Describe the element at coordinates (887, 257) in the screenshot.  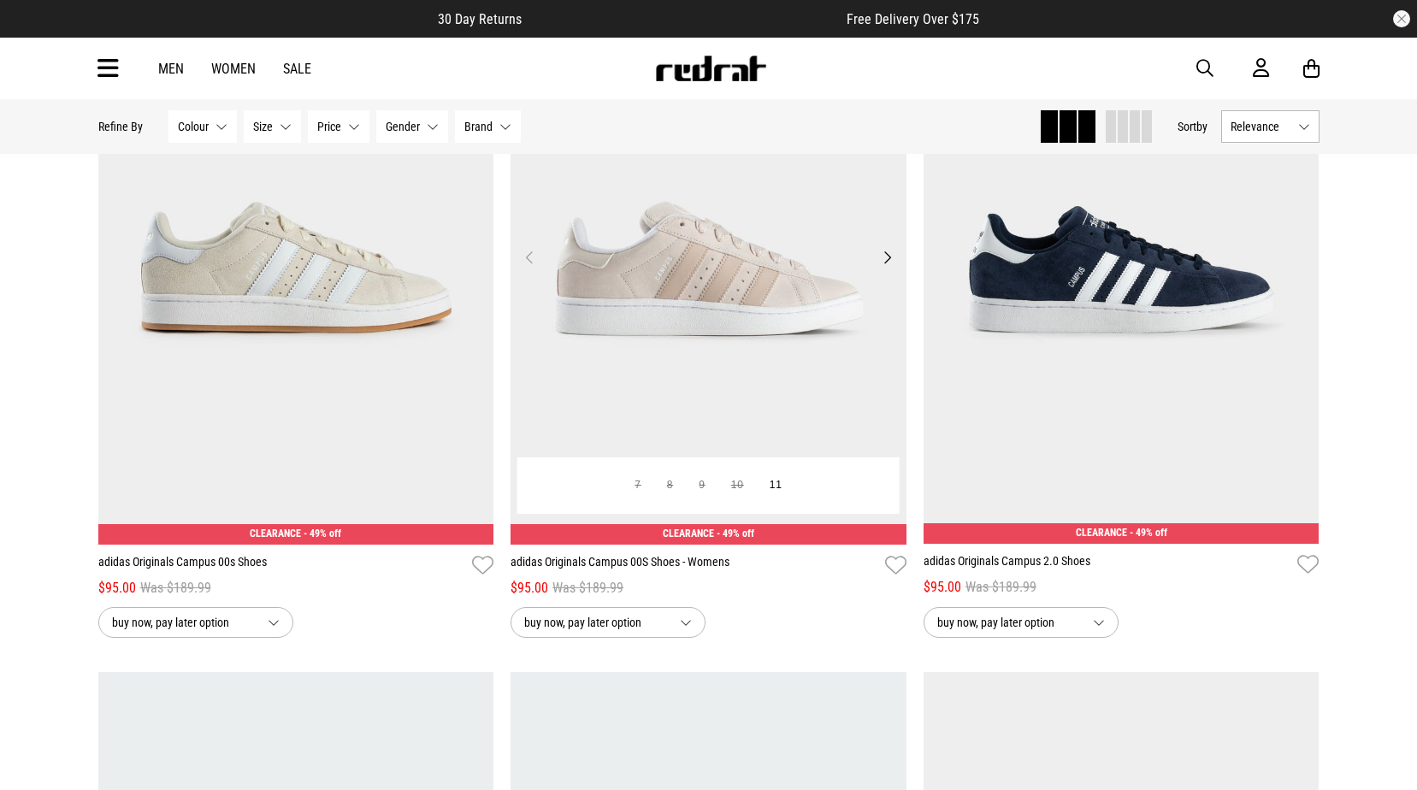
I see `button: Next` at that location.